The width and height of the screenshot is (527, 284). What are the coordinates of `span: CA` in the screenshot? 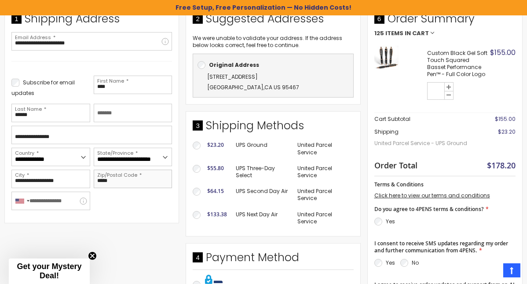 It's located at (268, 87).